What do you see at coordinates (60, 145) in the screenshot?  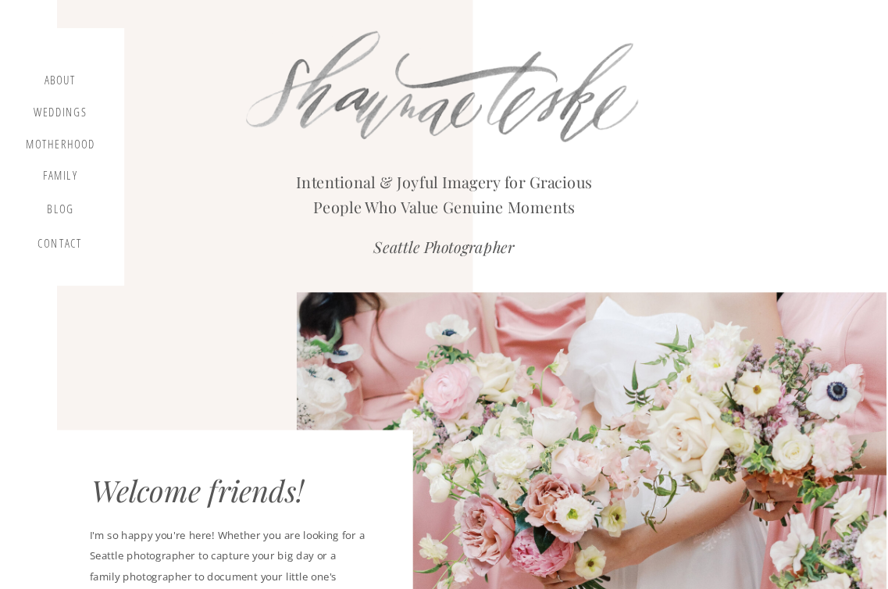 I see `a: motherhood` at bounding box center [60, 145].